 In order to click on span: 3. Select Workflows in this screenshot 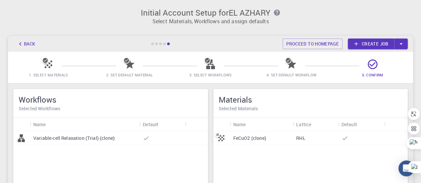, I will do `click(211, 75)`.